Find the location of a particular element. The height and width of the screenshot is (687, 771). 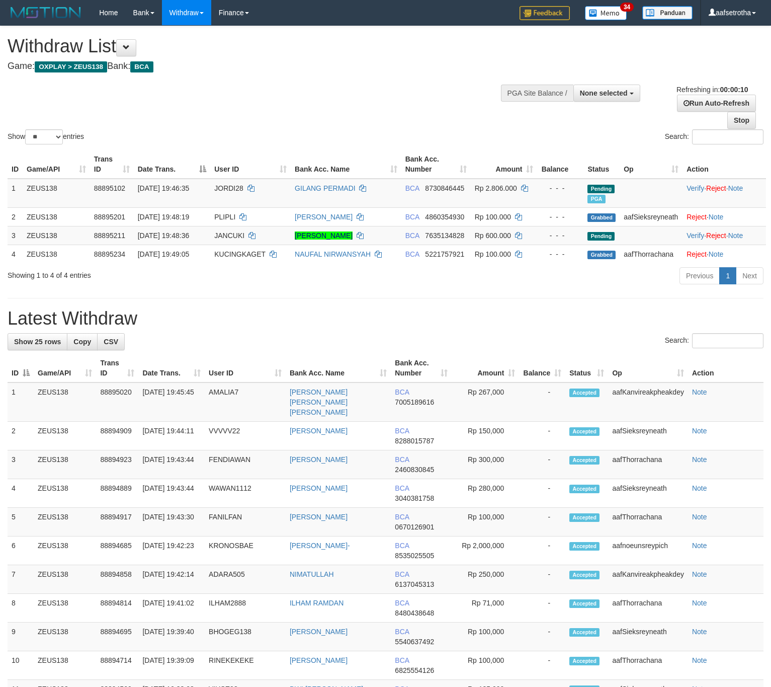

label: Show entries is located at coordinates (46, 137).